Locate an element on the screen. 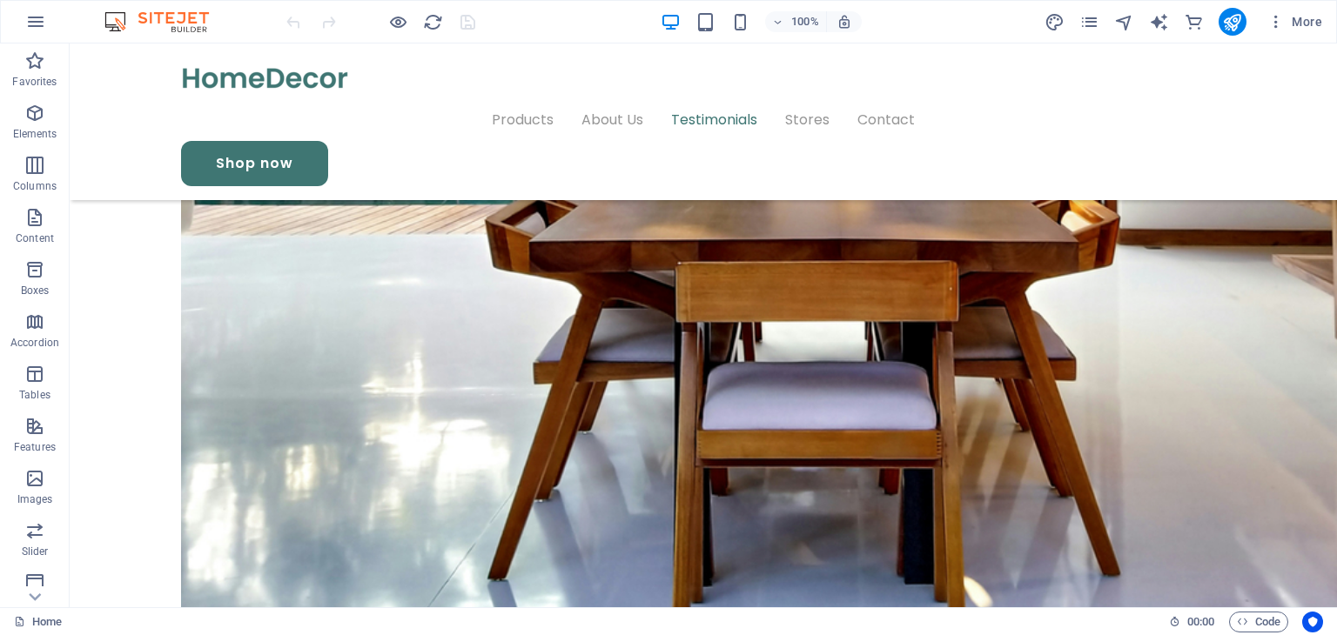 The width and height of the screenshot is (1337, 635). span: 00 00 is located at coordinates (1200, 622).